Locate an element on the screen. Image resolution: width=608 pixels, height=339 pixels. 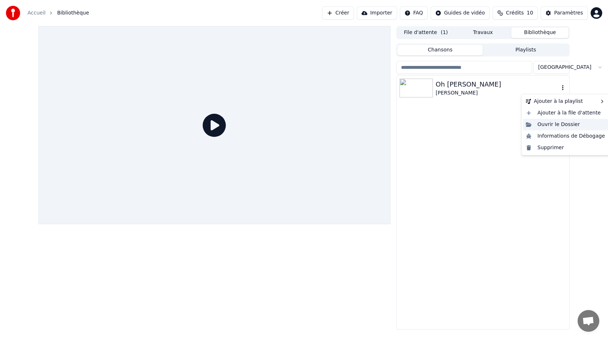
button: Chansons is located at coordinates (440, 50).